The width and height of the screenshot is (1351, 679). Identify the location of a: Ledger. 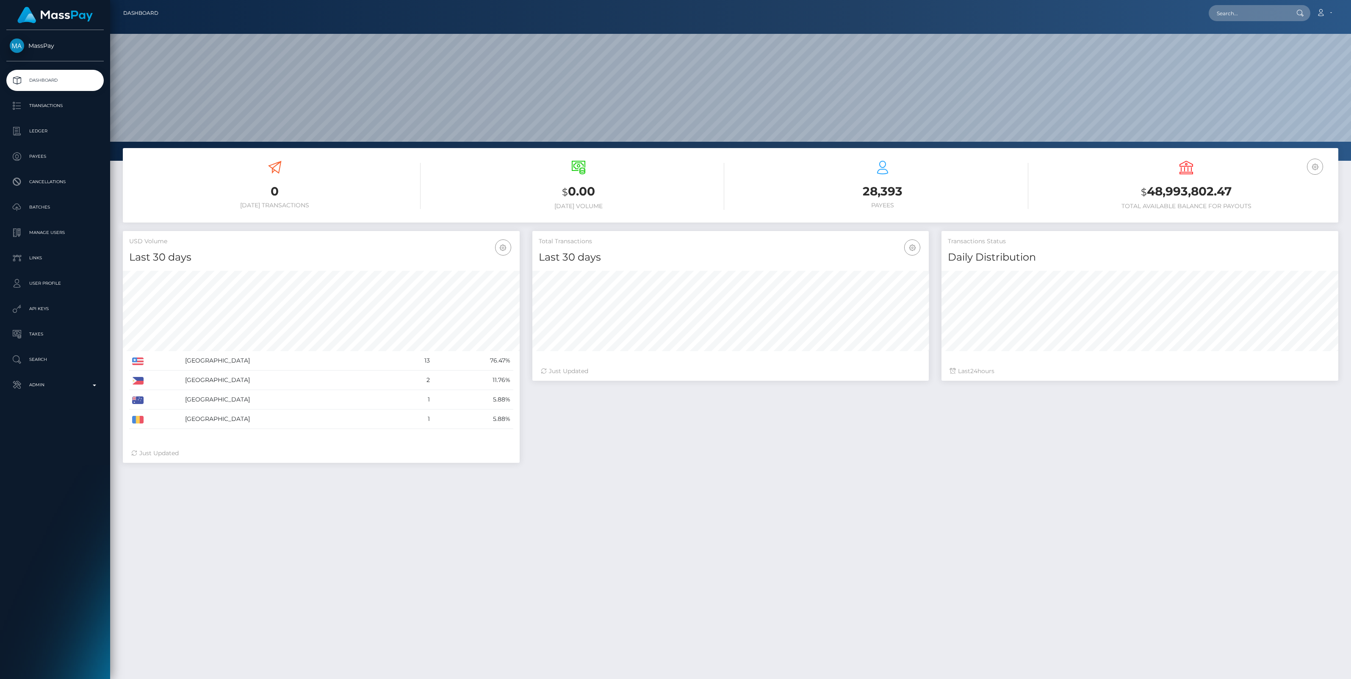
(55, 131).